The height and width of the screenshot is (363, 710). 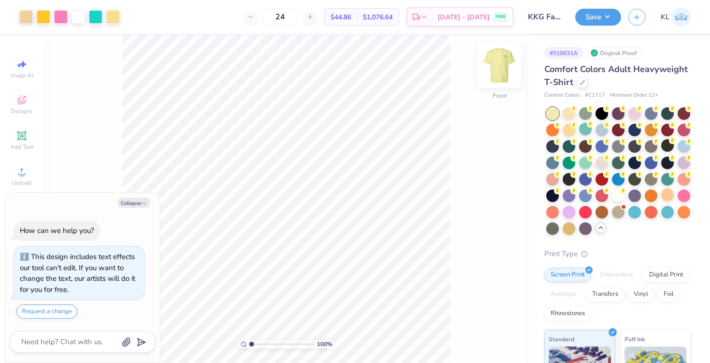 I want to click on div: Digital Print, so click(x=666, y=275).